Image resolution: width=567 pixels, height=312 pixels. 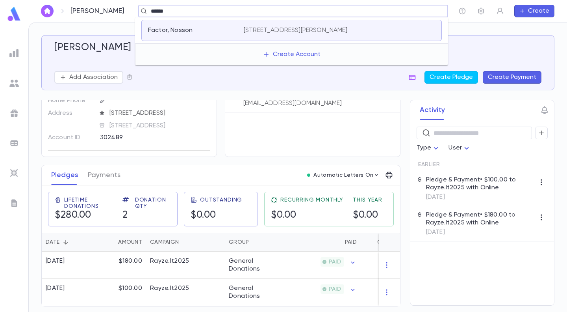 What do you see at coordinates (429, 164) in the screenshot?
I see `span: Earlier` at bounding box center [429, 164].